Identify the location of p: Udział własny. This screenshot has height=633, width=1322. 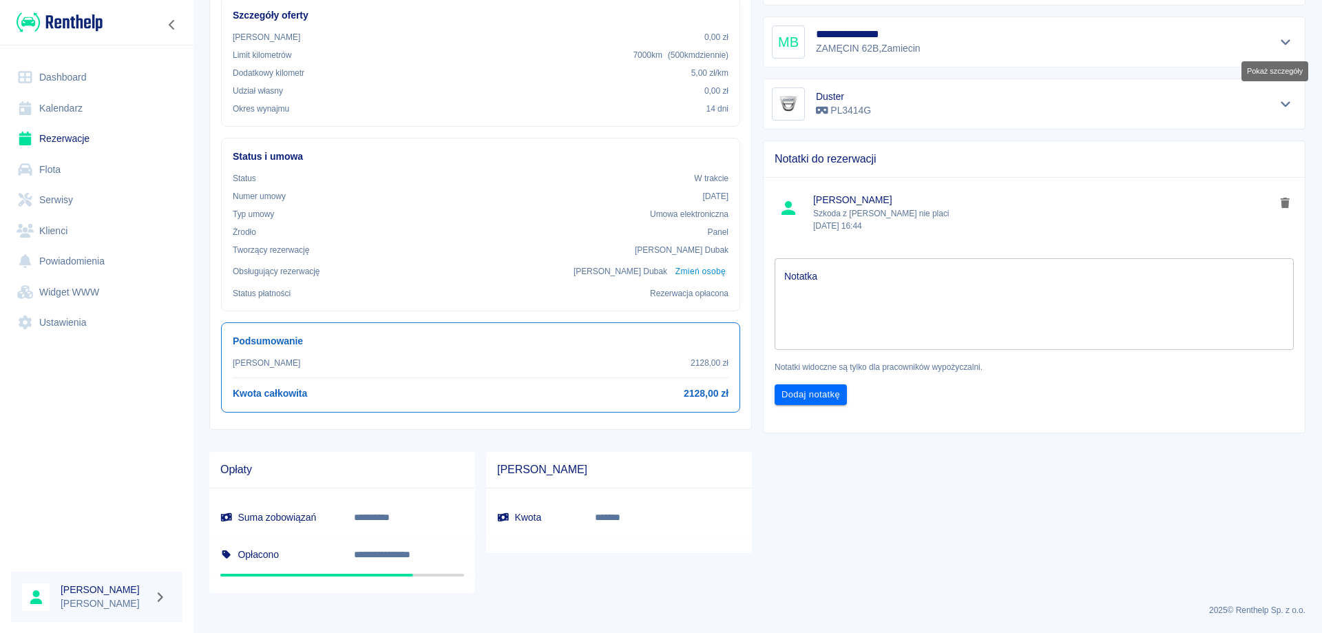
(257, 91).